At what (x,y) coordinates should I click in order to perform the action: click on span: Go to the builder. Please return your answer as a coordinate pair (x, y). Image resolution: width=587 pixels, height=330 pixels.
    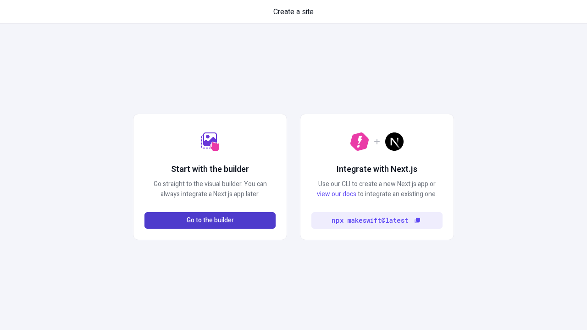
    Looking at the image, I should click on (210, 220).